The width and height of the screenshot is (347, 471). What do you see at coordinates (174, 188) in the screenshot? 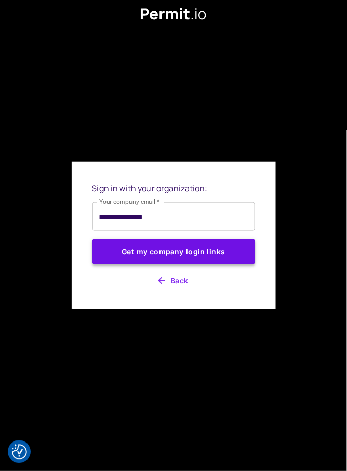
I see `p: Sign in with your organization:` at bounding box center [174, 188].